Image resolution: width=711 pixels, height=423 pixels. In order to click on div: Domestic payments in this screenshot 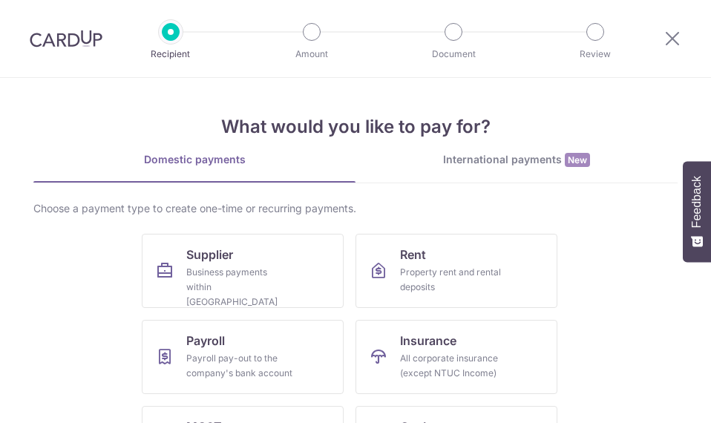, I will do `click(194, 160)`.